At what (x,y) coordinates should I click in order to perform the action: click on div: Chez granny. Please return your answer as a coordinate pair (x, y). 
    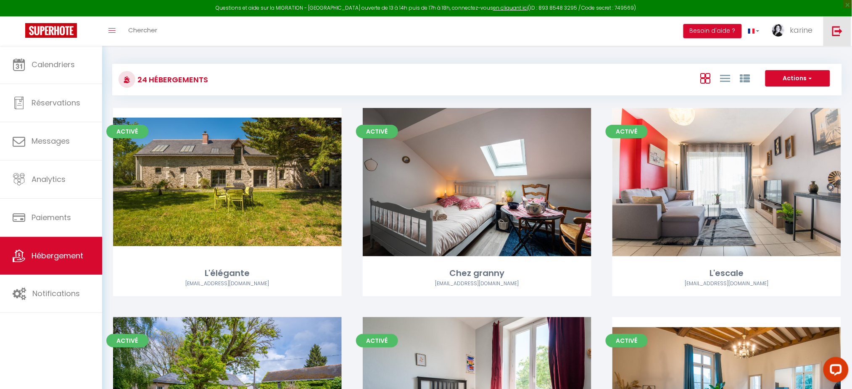
    Looking at the image, I should click on (477, 273).